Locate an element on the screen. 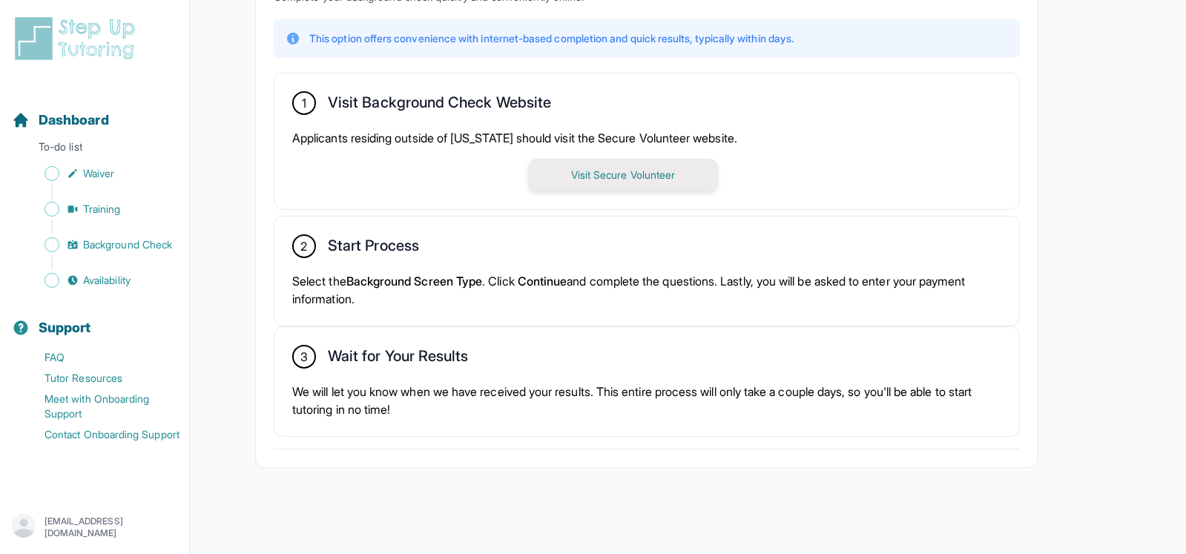  span: Availability is located at coordinates (107, 280).